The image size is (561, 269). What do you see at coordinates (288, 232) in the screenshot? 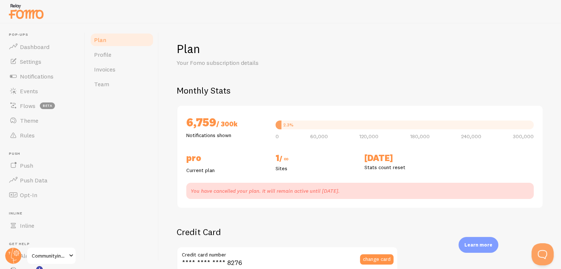
I see `h2: Credit Card` at bounding box center [288, 232].